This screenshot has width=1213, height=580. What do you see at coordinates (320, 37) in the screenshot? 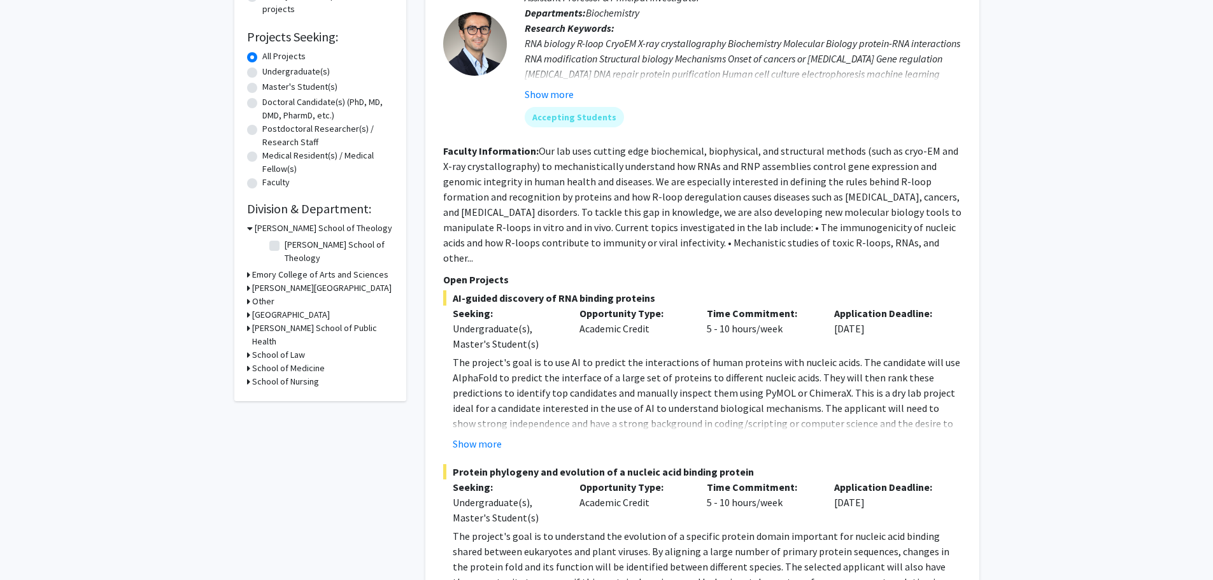
I see `h2: Projects Seeking:` at bounding box center [320, 37].